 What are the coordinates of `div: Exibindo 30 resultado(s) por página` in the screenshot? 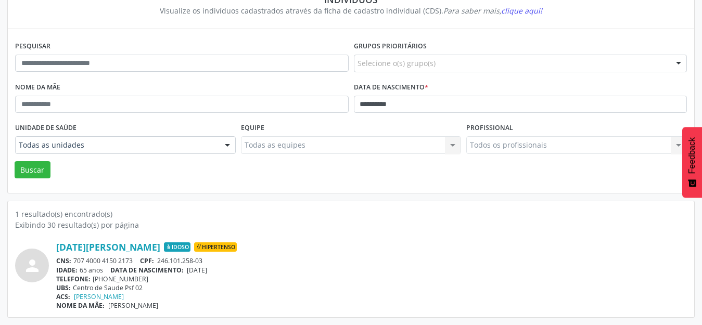 It's located at (351, 225).